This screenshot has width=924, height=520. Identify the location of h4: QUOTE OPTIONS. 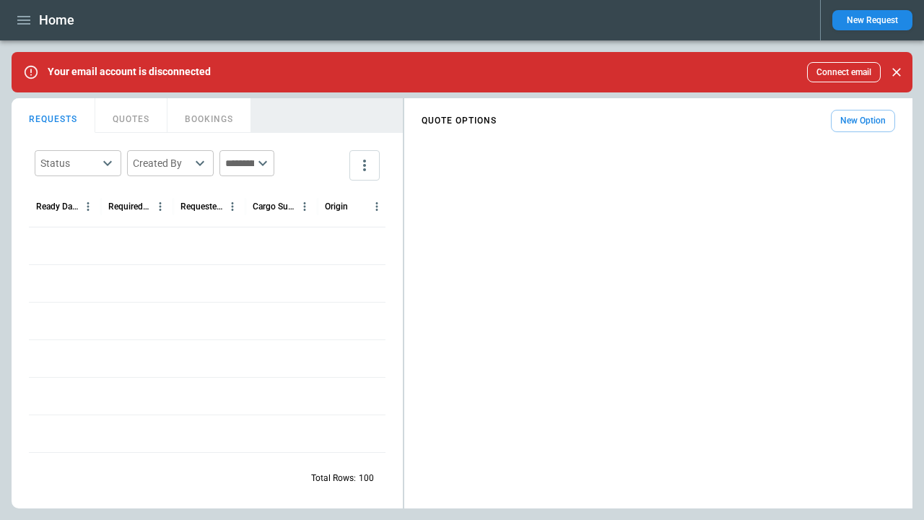
(459, 121).